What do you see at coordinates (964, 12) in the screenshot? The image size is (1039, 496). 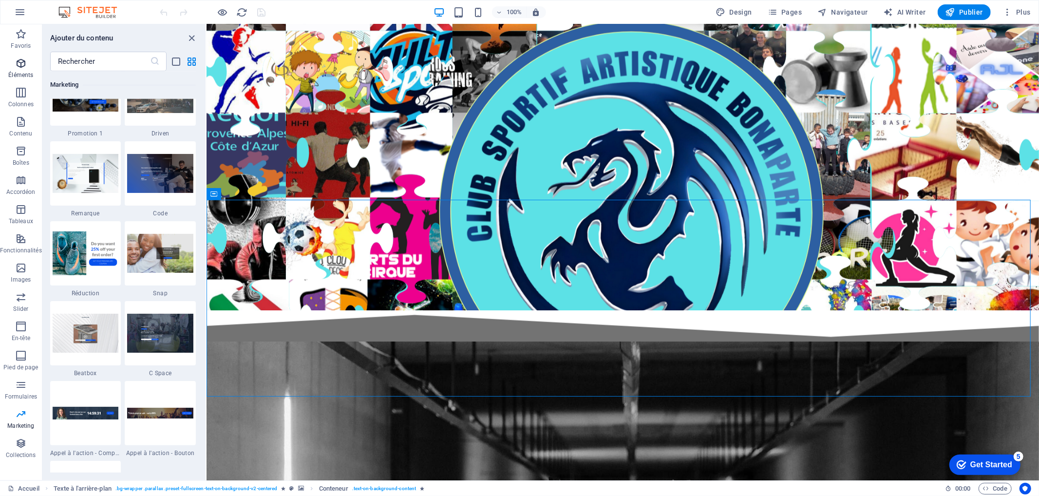 I see `button: Publier` at bounding box center [964, 12].